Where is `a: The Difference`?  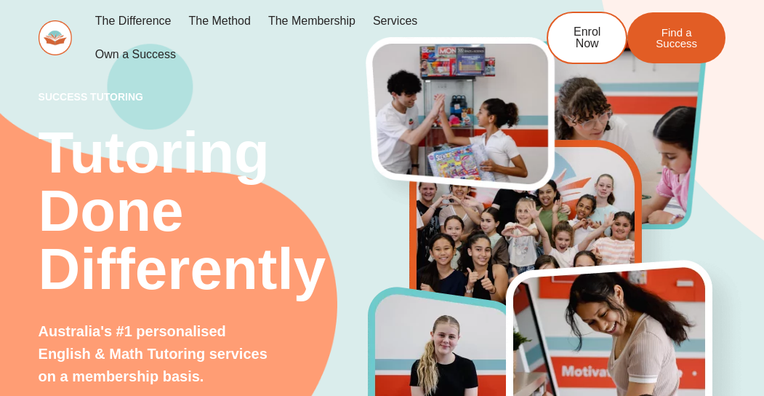
a: The Difference is located at coordinates (133, 21).